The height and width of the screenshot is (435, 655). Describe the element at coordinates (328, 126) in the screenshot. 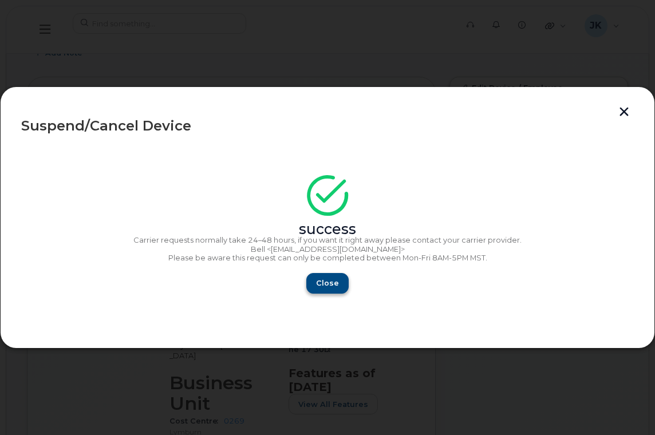

I see `div: Suspend/Cancel Device` at that location.